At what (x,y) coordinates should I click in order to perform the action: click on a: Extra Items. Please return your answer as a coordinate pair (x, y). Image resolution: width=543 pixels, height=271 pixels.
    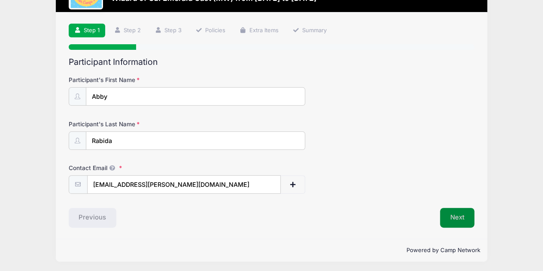
    Looking at the image, I should click on (259, 30).